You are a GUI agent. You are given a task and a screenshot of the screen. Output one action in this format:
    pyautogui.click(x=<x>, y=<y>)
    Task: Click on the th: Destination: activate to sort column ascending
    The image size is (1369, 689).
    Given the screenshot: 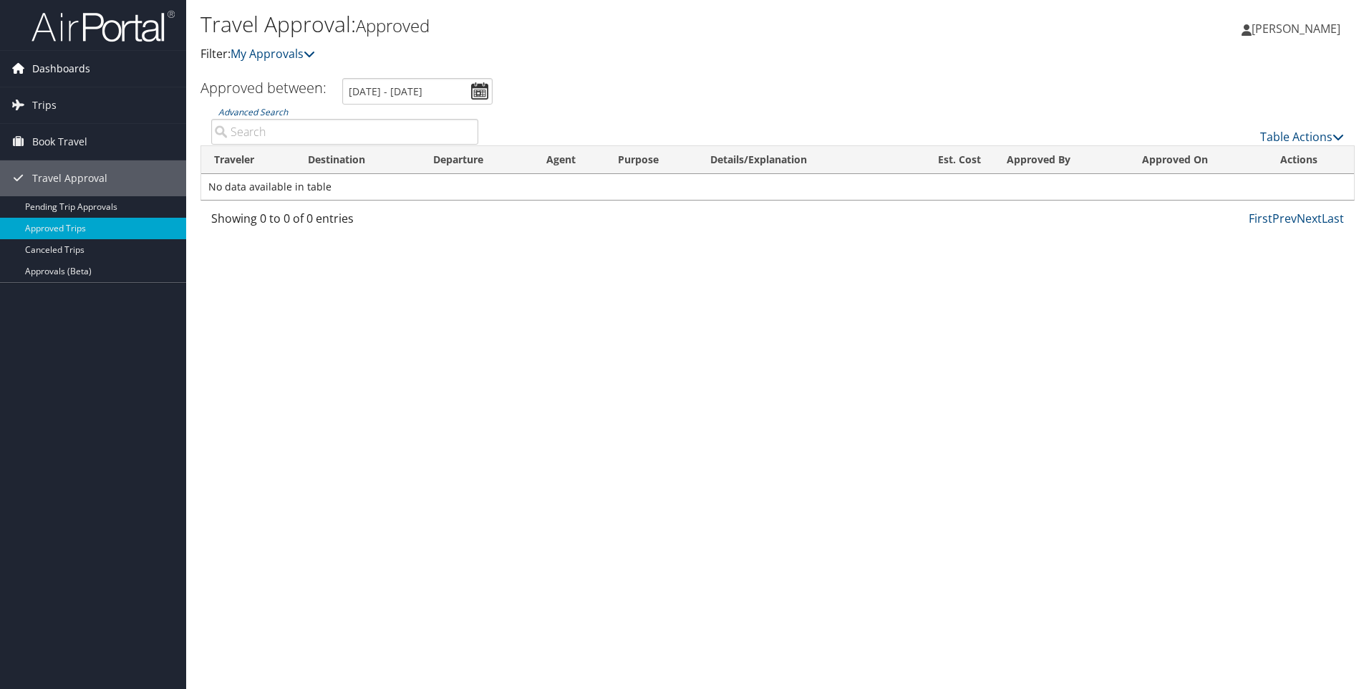 What is the action you would take?
    pyautogui.click(x=358, y=160)
    